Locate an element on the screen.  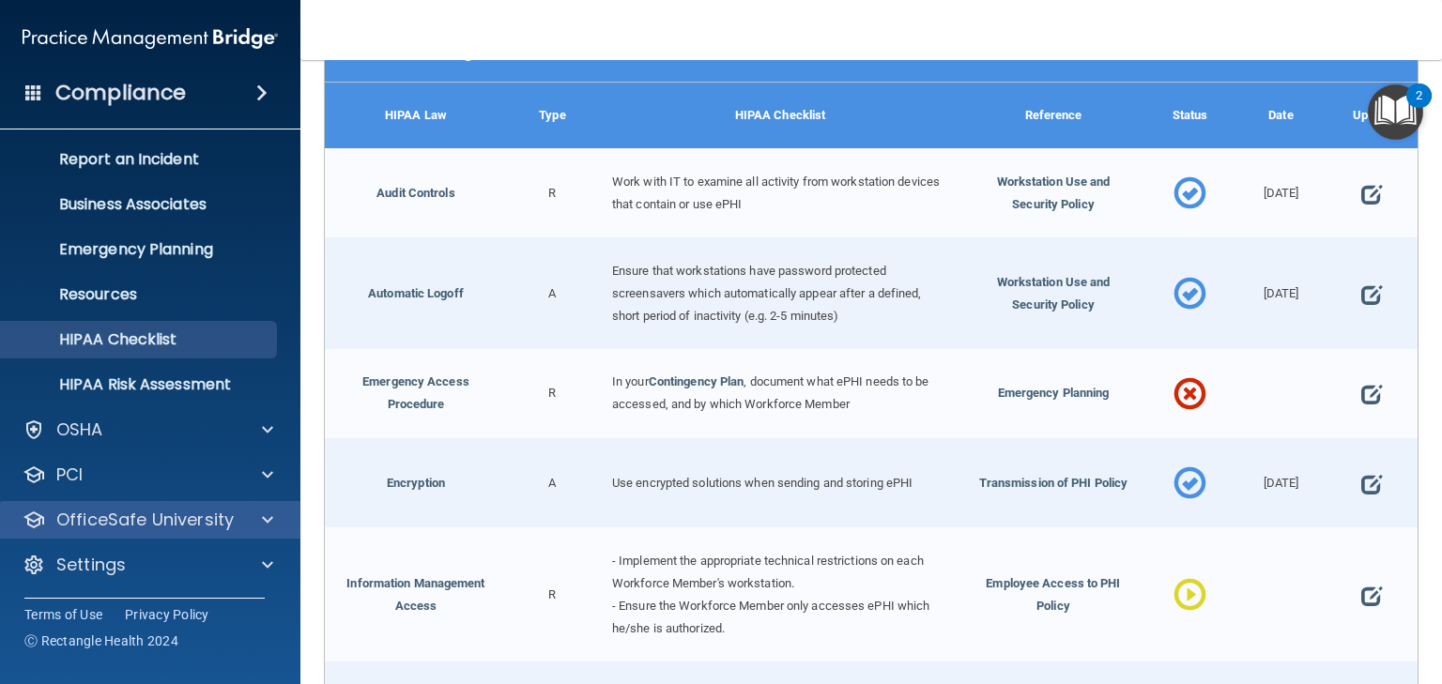
span: Ensure that workstations have password protected screensavers which automatically appear after a ... is located at coordinates (767, 293).